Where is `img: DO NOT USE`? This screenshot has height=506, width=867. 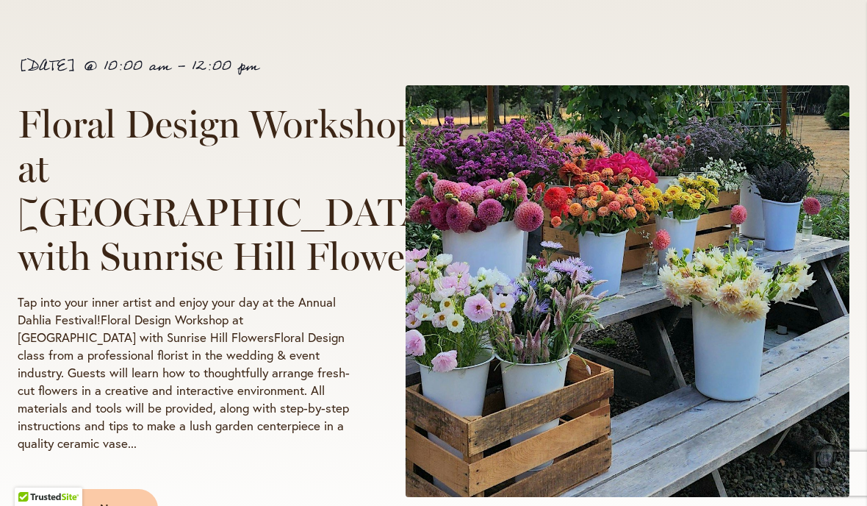
img: DO NOT USE is located at coordinates (628, 290).